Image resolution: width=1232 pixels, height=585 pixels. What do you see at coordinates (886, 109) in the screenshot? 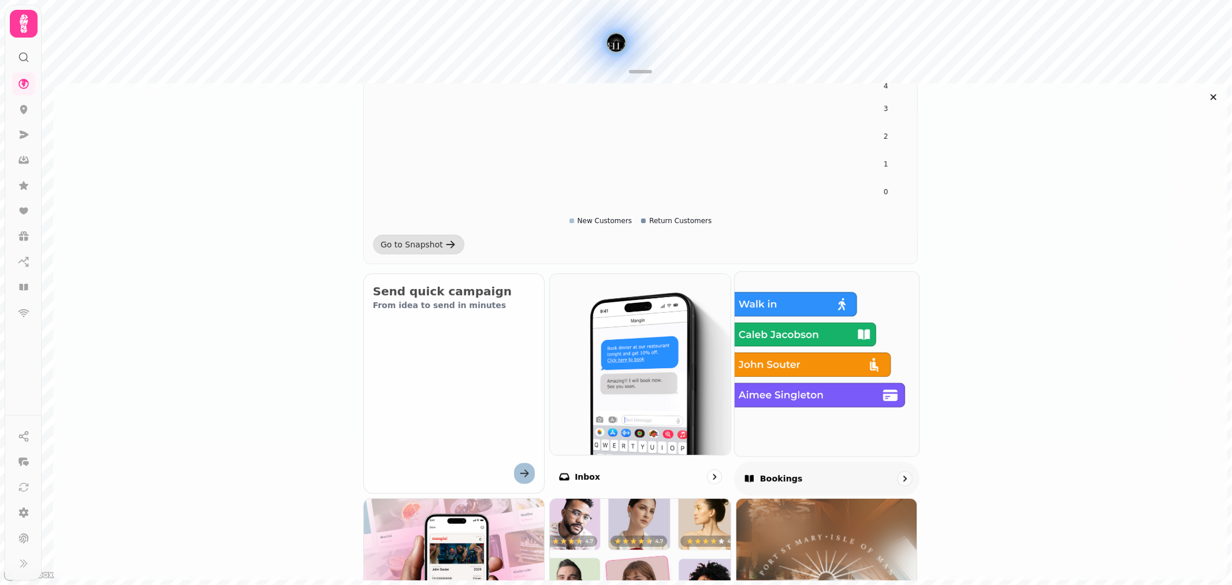
I see `tspan: 3` at bounding box center [886, 109].